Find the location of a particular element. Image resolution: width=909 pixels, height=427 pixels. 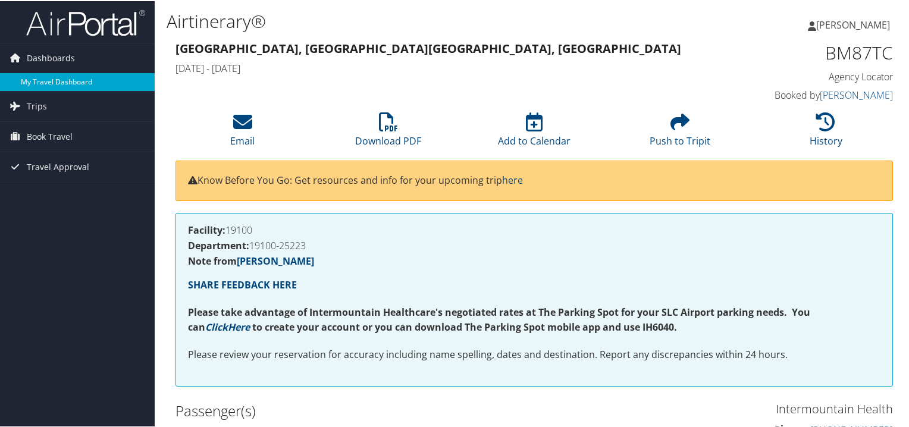

a: History is located at coordinates (826, 132).